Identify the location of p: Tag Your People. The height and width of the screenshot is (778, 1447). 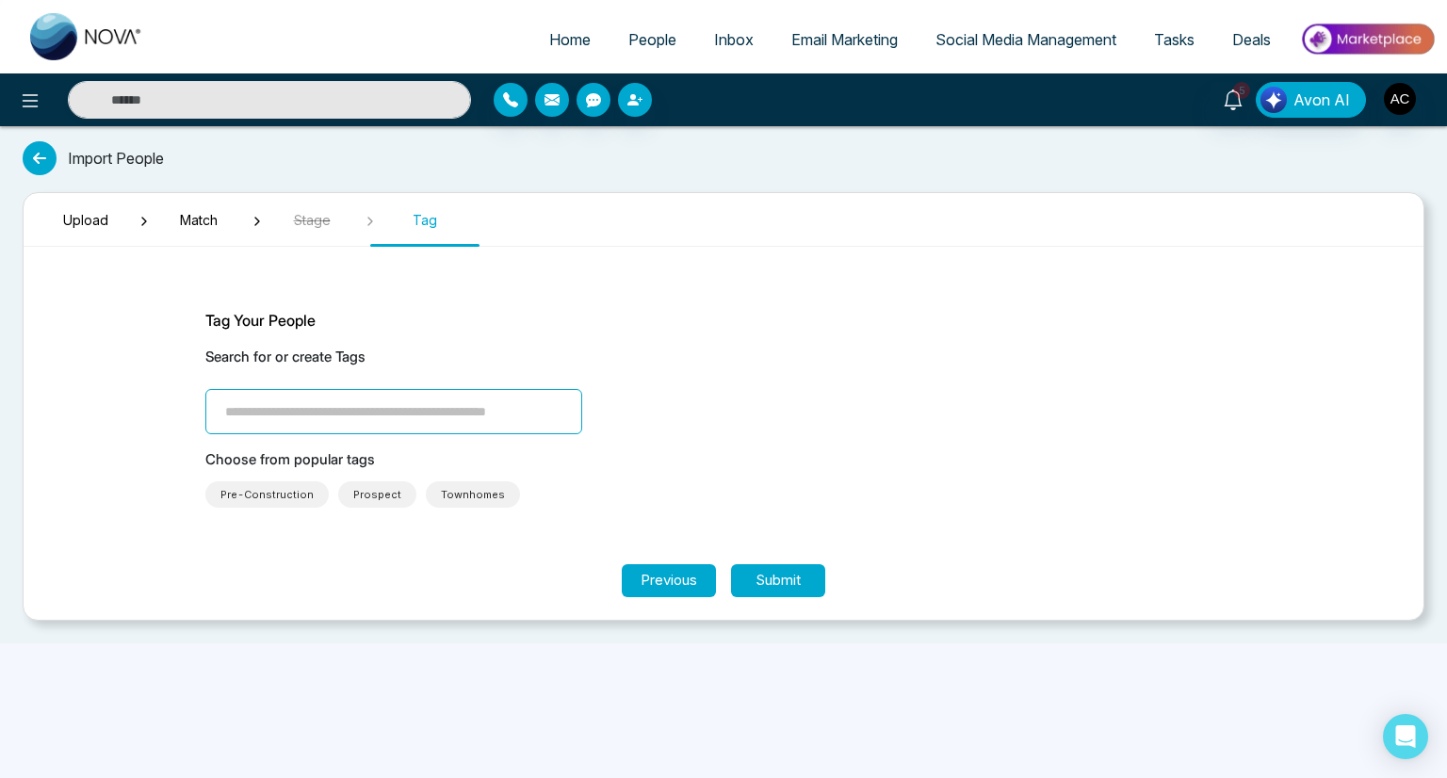
(723, 320).